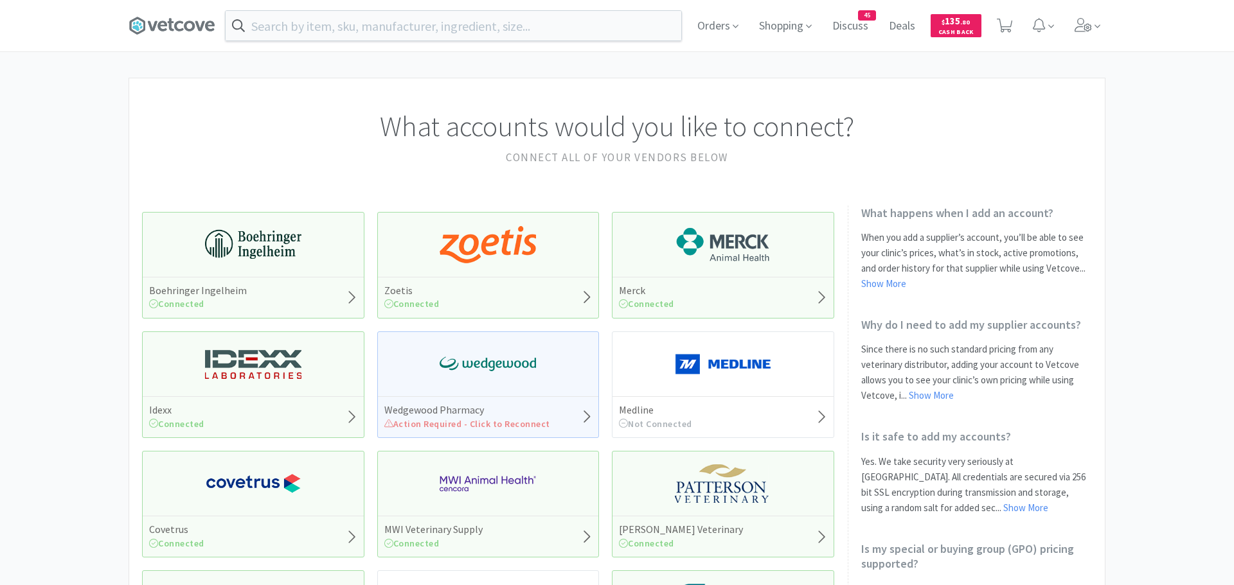 The height and width of the screenshot is (585, 1234). I want to click on h5: Zoetis, so click(412, 290).